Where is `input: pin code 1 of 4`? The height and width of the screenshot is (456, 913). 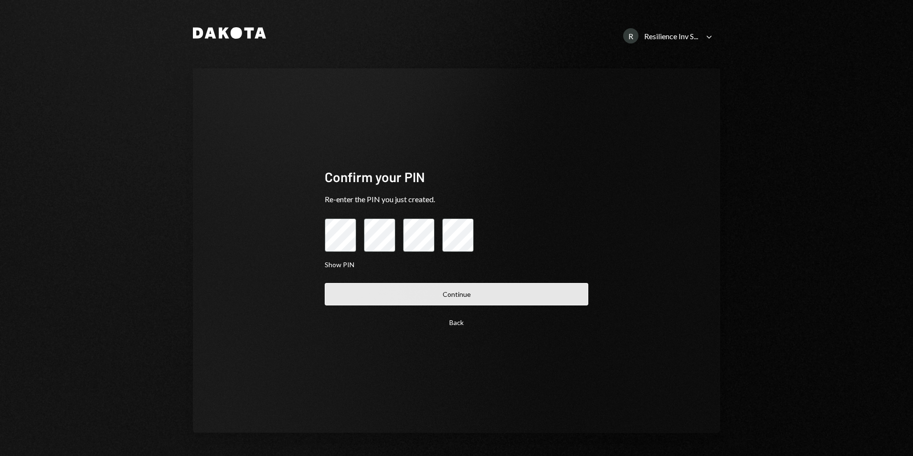 input: pin code 1 of 4 is located at coordinates (341, 235).